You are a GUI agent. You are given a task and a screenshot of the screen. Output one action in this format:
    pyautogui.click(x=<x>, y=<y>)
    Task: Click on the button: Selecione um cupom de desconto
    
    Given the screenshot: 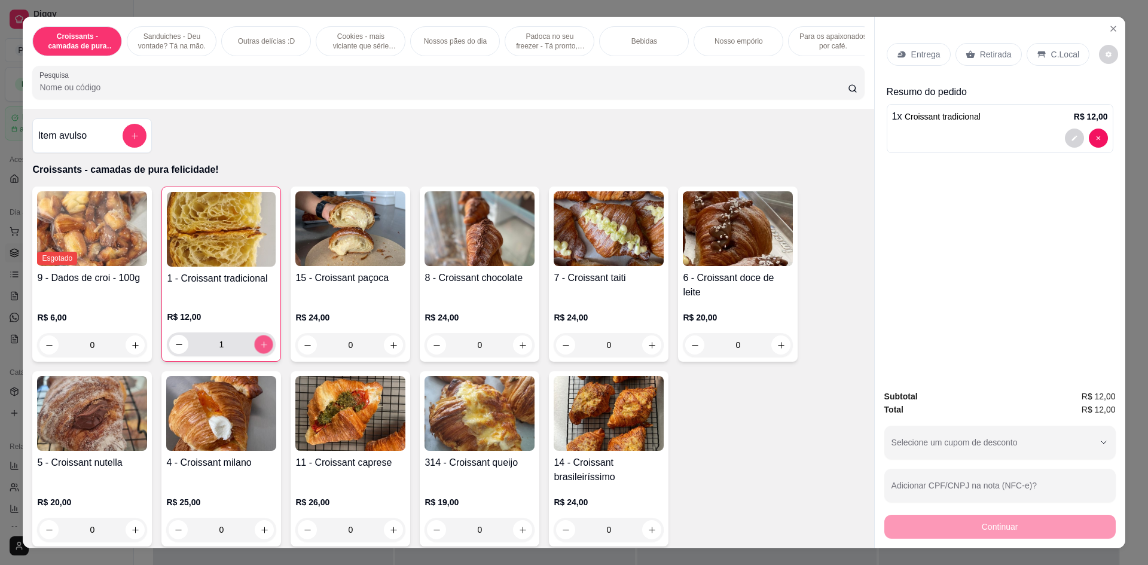 What is the action you would take?
    pyautogui.click(x=1000, y=442)
    